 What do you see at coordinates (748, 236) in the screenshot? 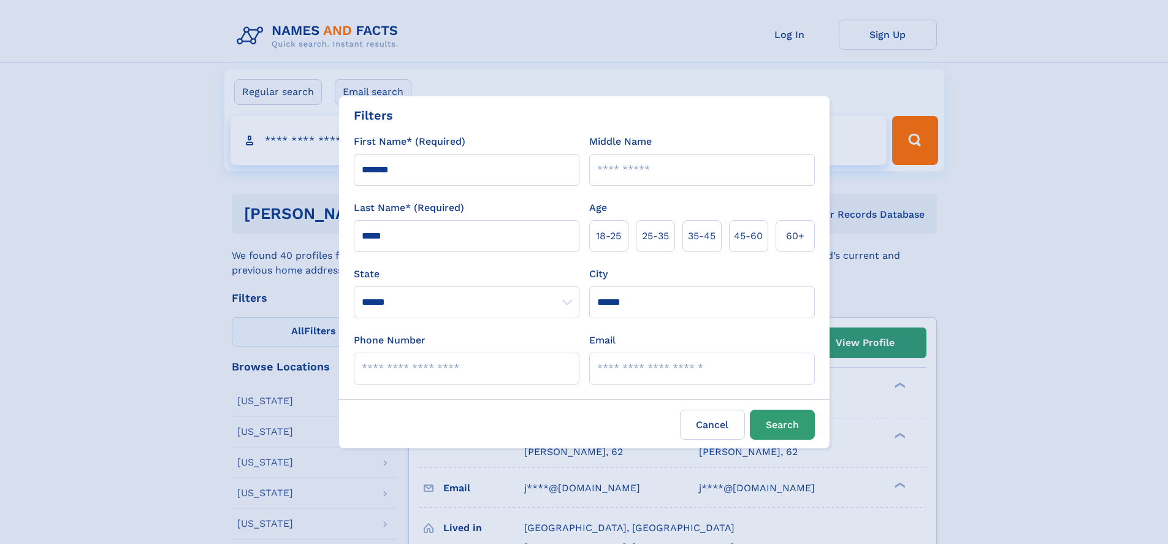
I see `span: 45‑60` at bounding box center [748, 236].